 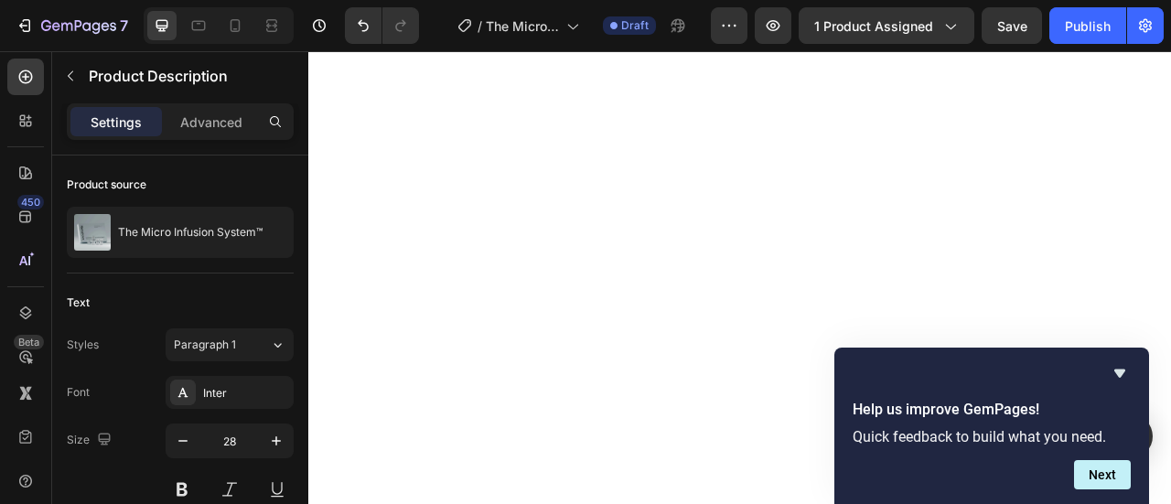 What do you see at coordinates (887, 26) in the screenshot?
I see `button: 1 product assigned` at bounding box center [887, 26].